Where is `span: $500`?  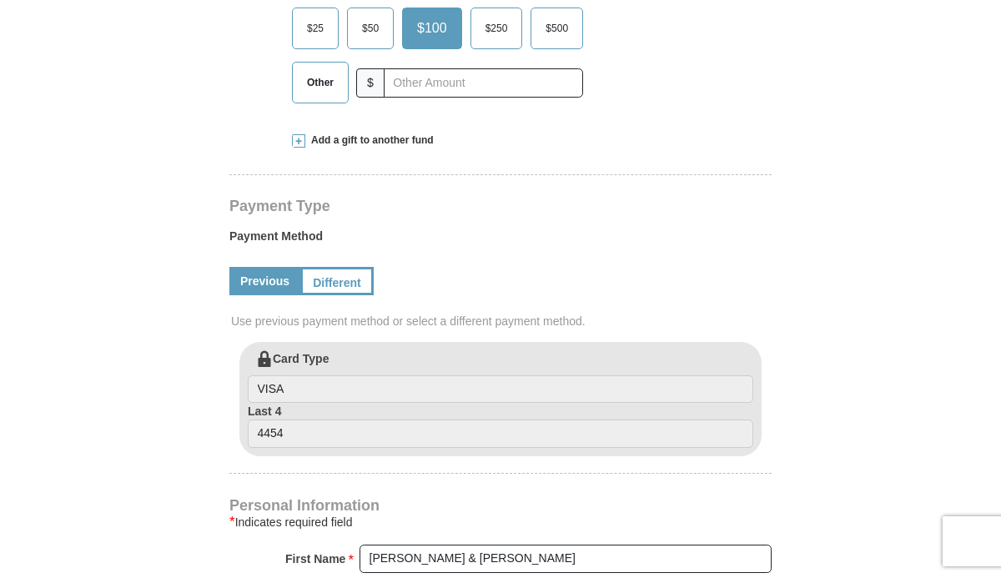 span: $500 is located at coordinates (557, 28).